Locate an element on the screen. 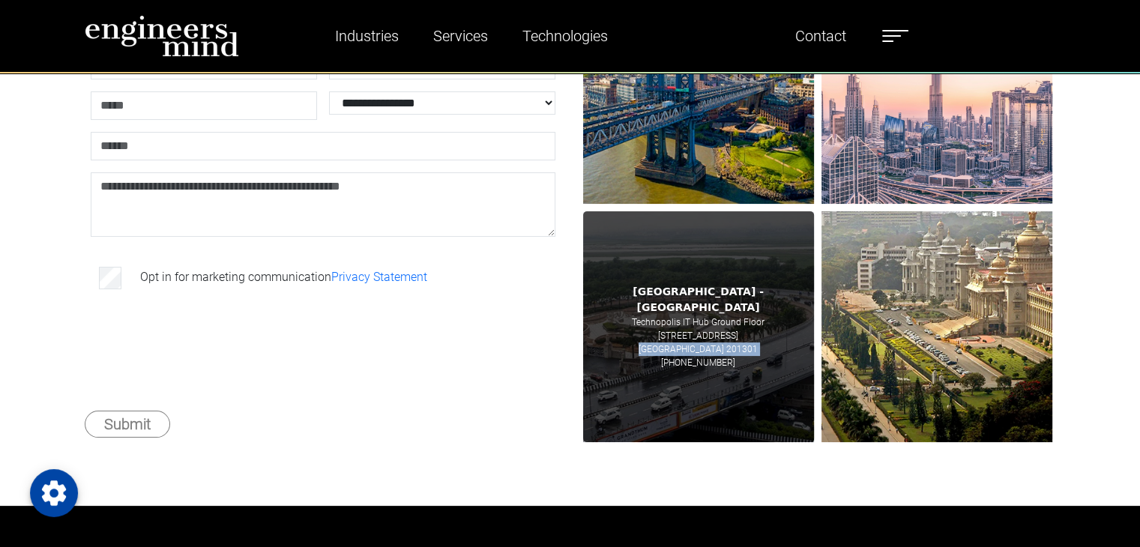 The width and height of the screenshot is (1140, 547). img: logo is located at coordinates (162, 36).